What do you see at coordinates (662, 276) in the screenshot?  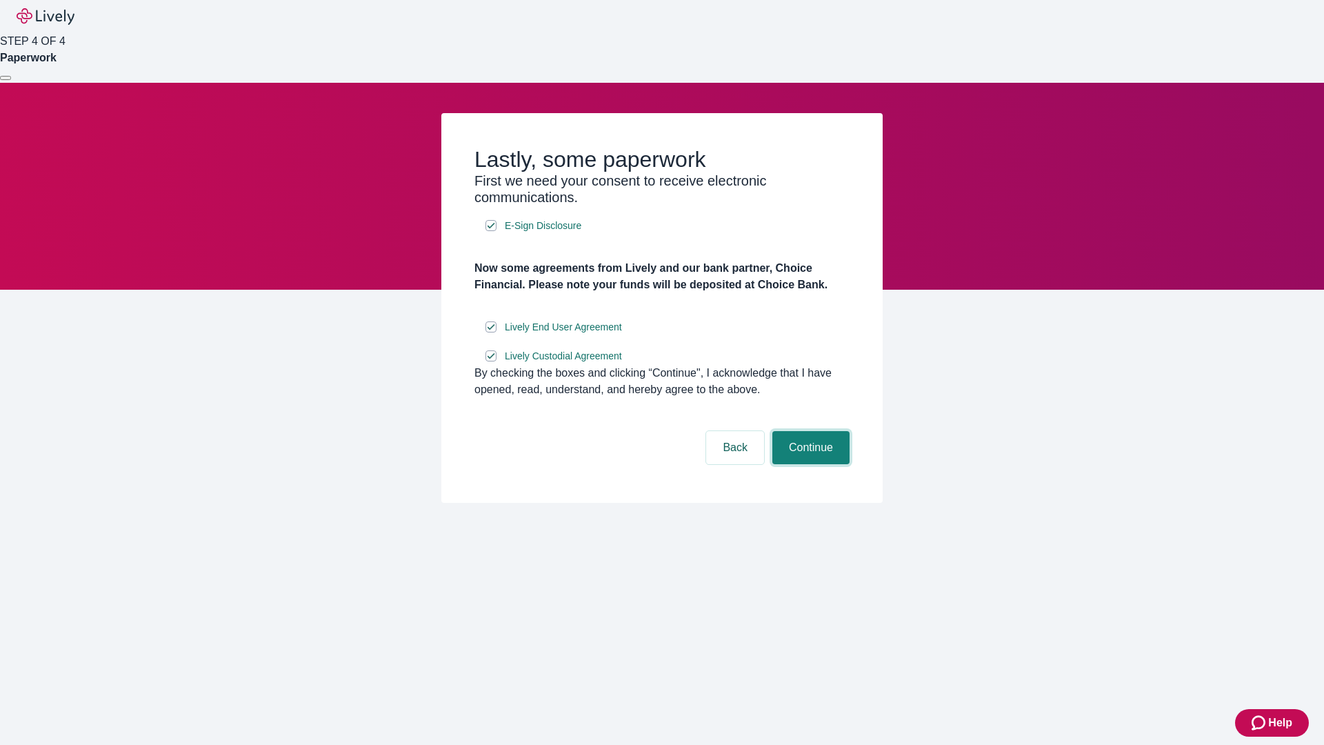 I see `h4: Now some agreements from Lively and our bank partner, Choice Financial. Please note your funds wi...` at bounding box center [662, 276].